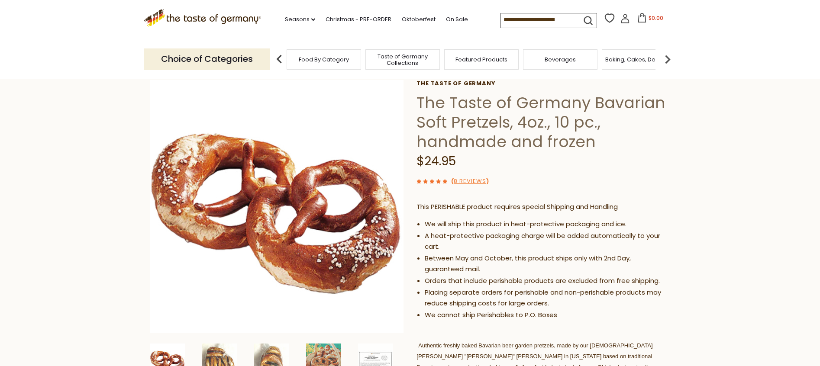  What do you see at coordinates (638, 59) in the screenshot?
I see `a: Baking, Cakes, Desserts` at bounding box center [638, 59].